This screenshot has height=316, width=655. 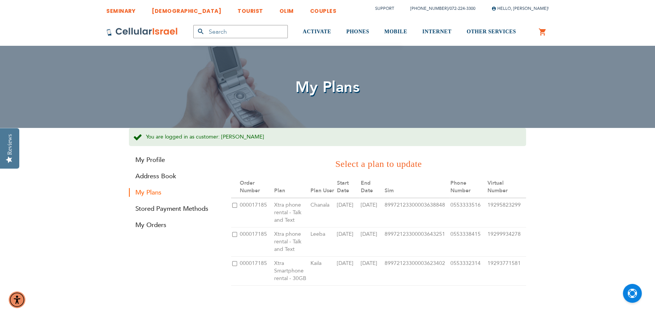 What do you see at coordinates (395, 31) in the screenshot?
I see `span: MOBILE` at bounding box center [395, 31].